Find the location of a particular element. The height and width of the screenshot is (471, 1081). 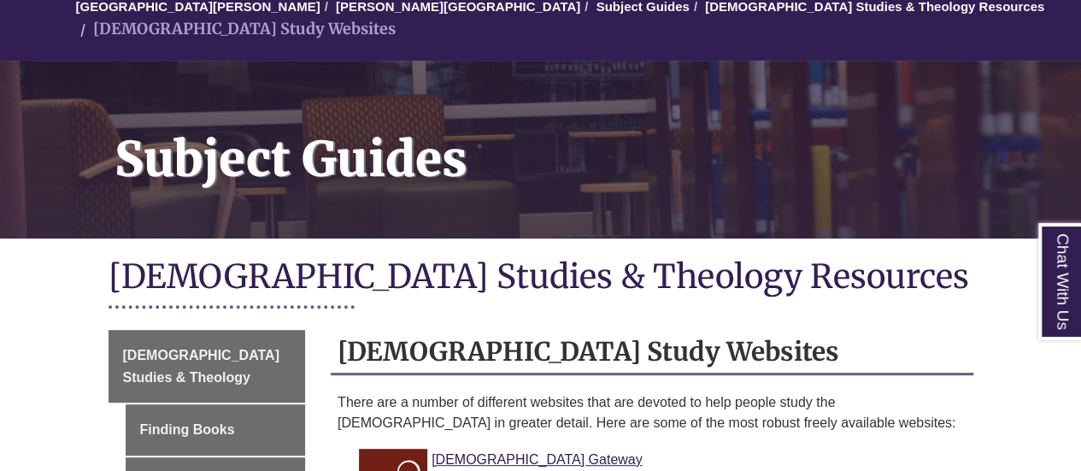

a: Finding Books is located at coordinates (215, 430).